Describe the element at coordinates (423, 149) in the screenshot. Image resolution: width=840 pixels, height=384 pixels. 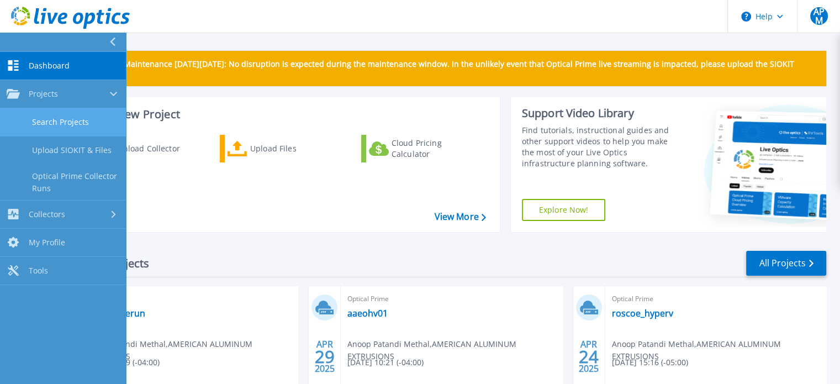
I see `a: Cloud Pricing Calculator` at that location.